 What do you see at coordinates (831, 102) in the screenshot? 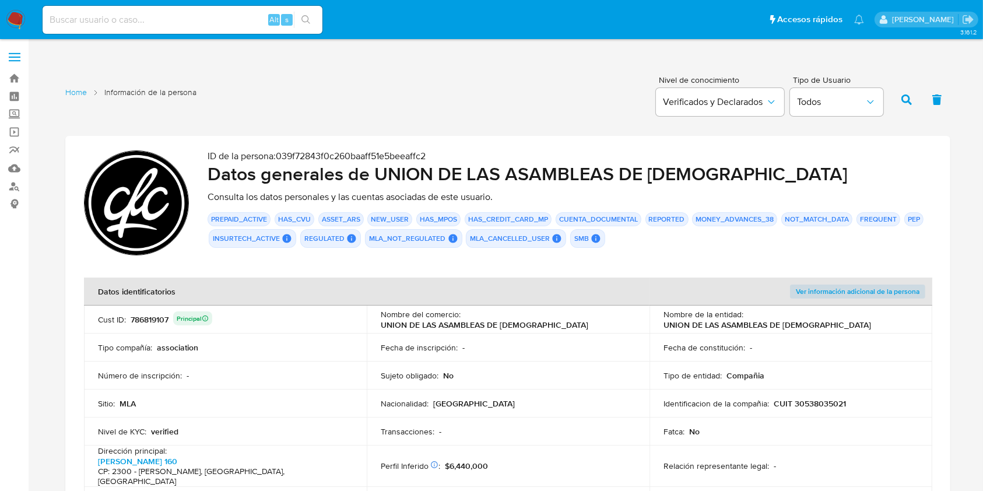
I see `span: Todos` at bounding box center [831, 102].